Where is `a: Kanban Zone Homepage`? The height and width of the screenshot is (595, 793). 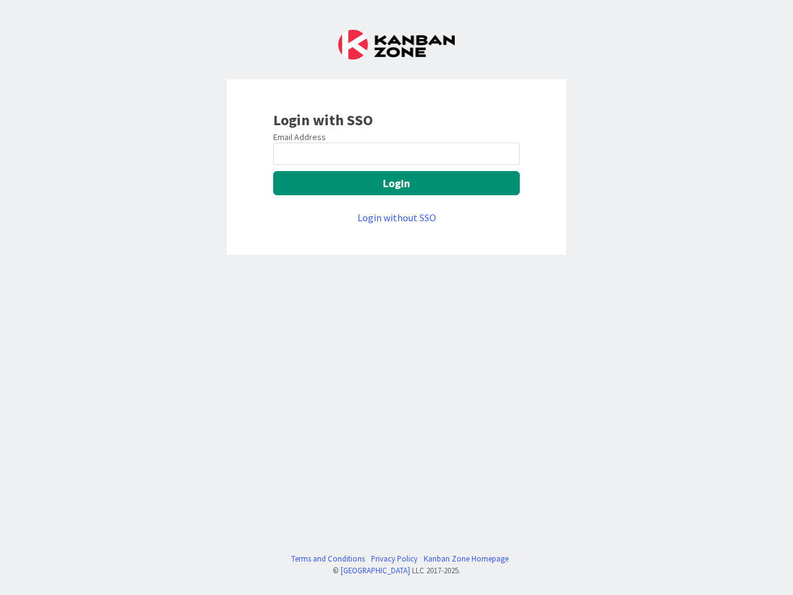
a: Kanban Zone Homepage is located at coordinates (466, 558).